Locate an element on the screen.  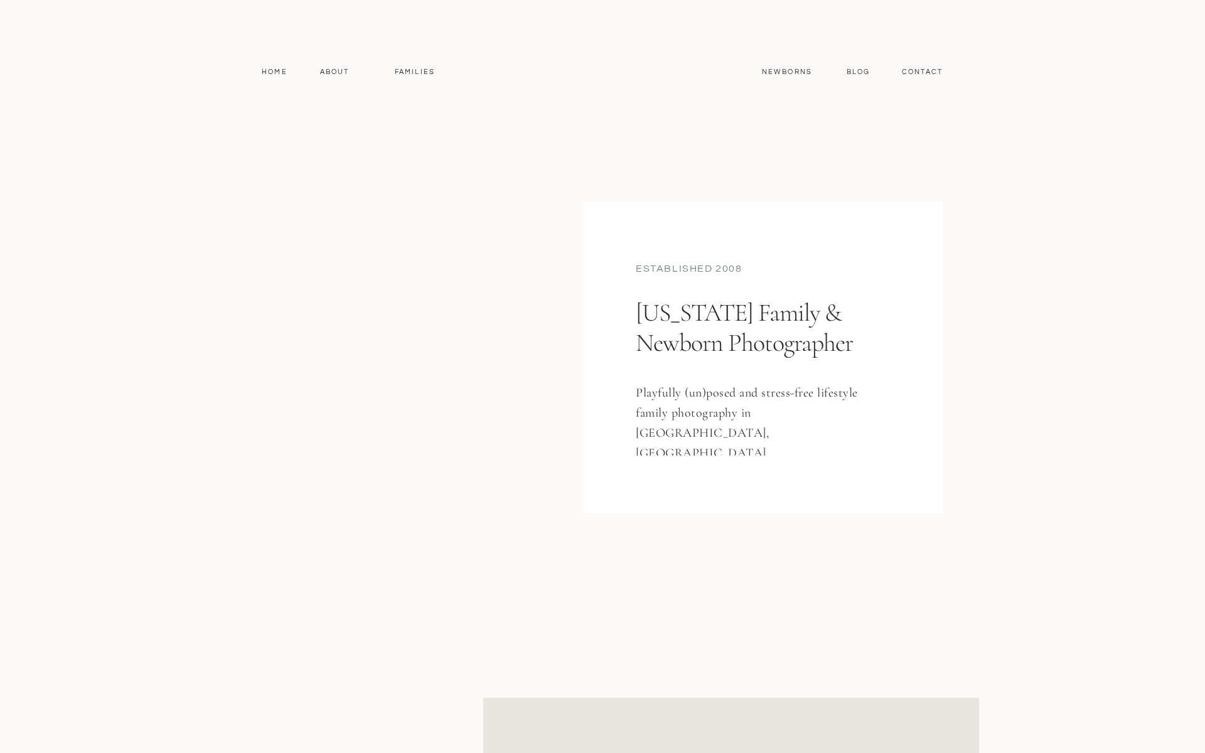
nav: Home is located at coordinates (274, 72).